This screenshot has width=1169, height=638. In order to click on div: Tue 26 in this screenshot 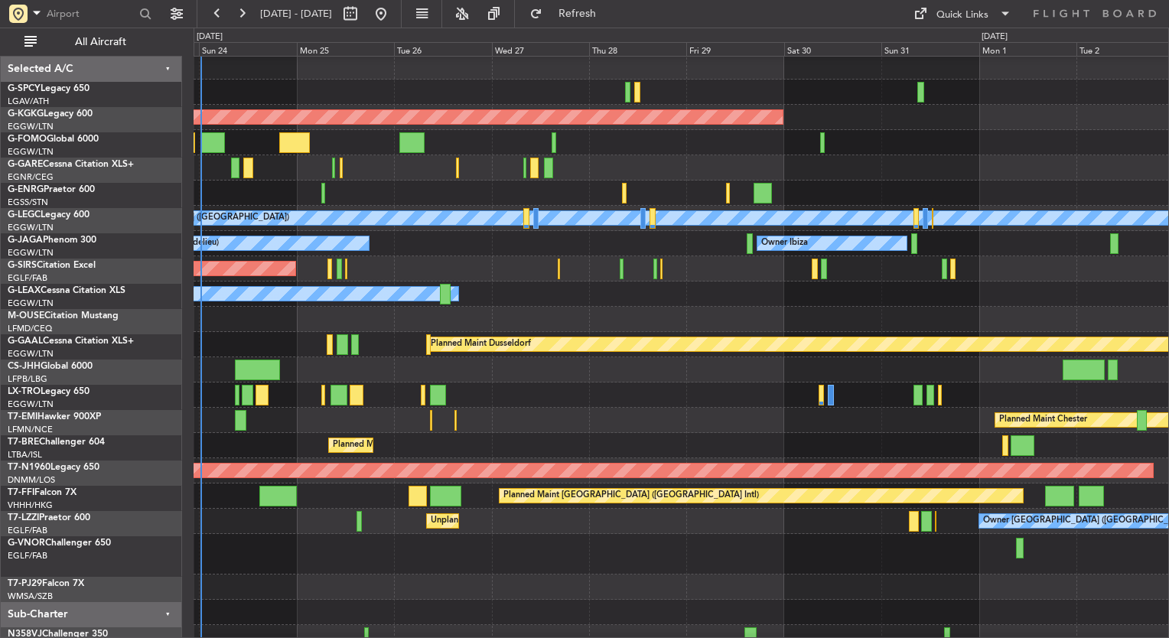, I will do `click(442, 49)`.